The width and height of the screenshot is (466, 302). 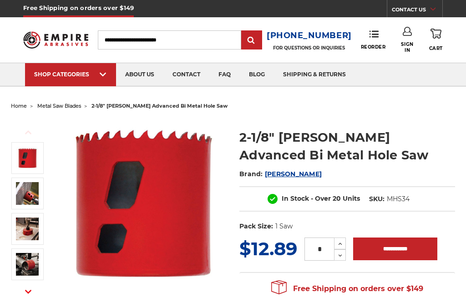 I want to click on span: $12.89, so click(x=268, y=249).